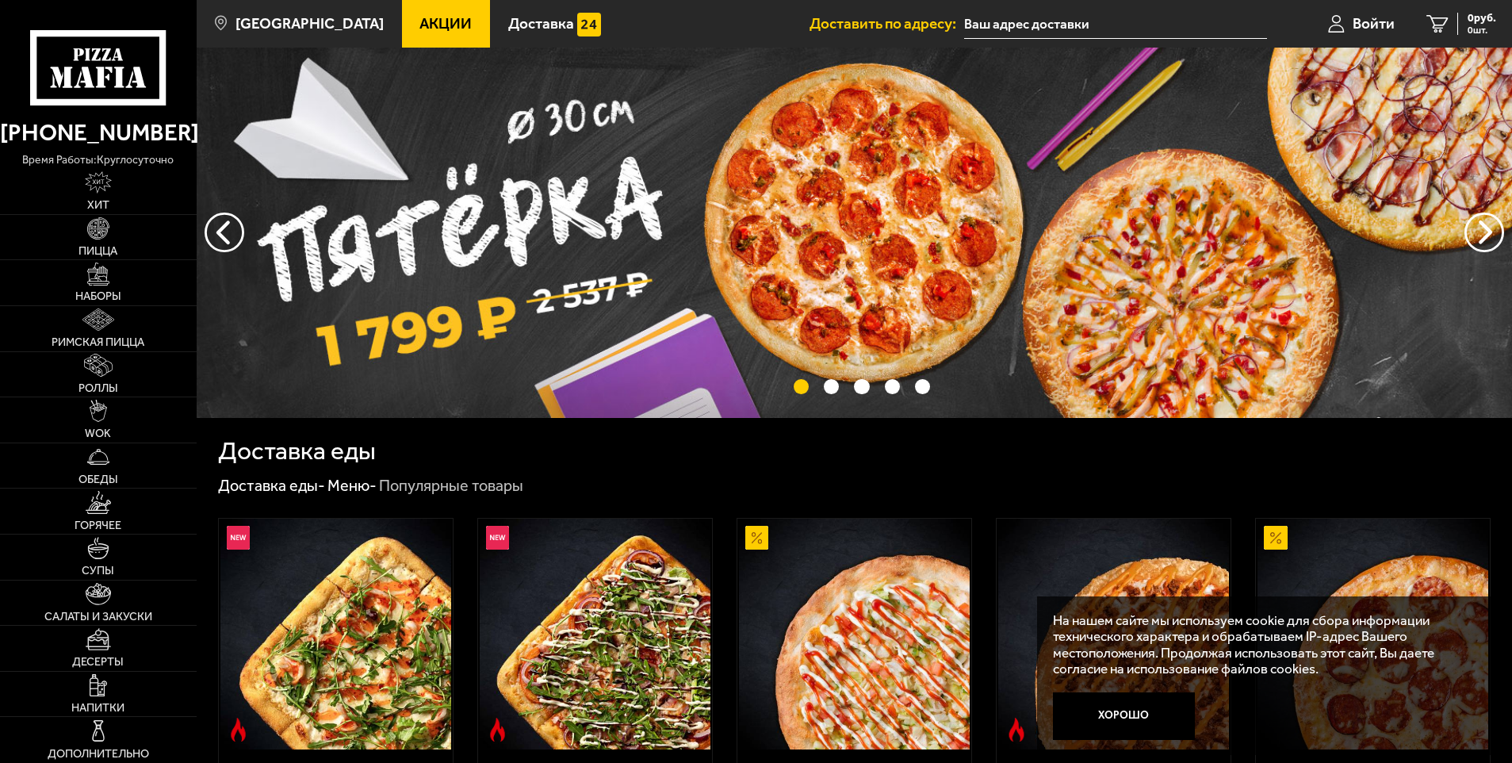 This screenshot has width=1512, height=763. What do you see at coordinates (352, 485) in the screenshot?
I see `a: Меню-` at bounding box center [352, 485].